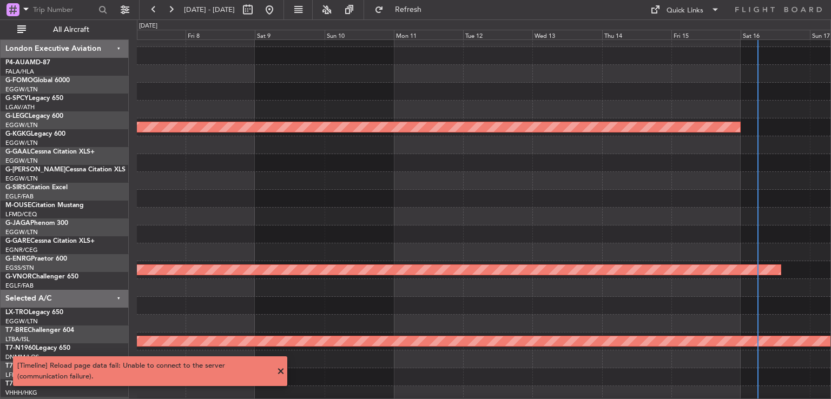  I want to click on span: G-ENRG, so click(18, 259).